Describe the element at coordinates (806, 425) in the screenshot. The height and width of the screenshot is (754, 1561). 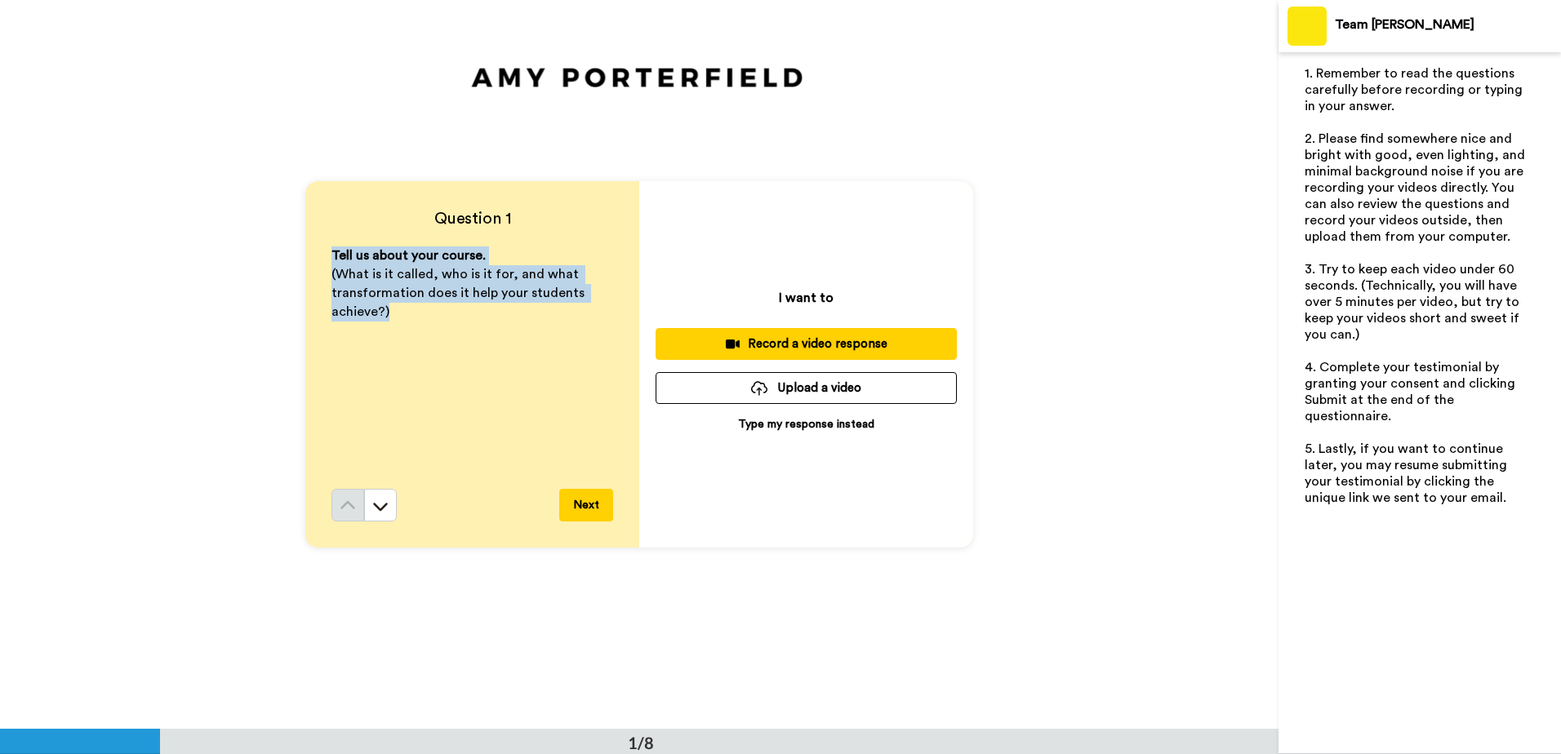
I see `p: Type my response instead` at that location.